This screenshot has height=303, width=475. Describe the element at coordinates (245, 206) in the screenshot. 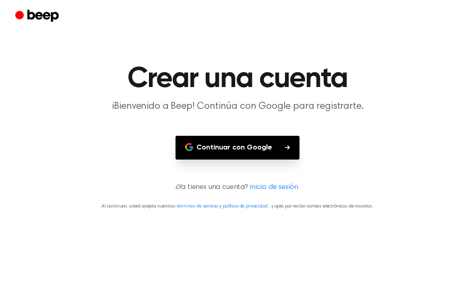

I see `a: política de privacidad` at that location.